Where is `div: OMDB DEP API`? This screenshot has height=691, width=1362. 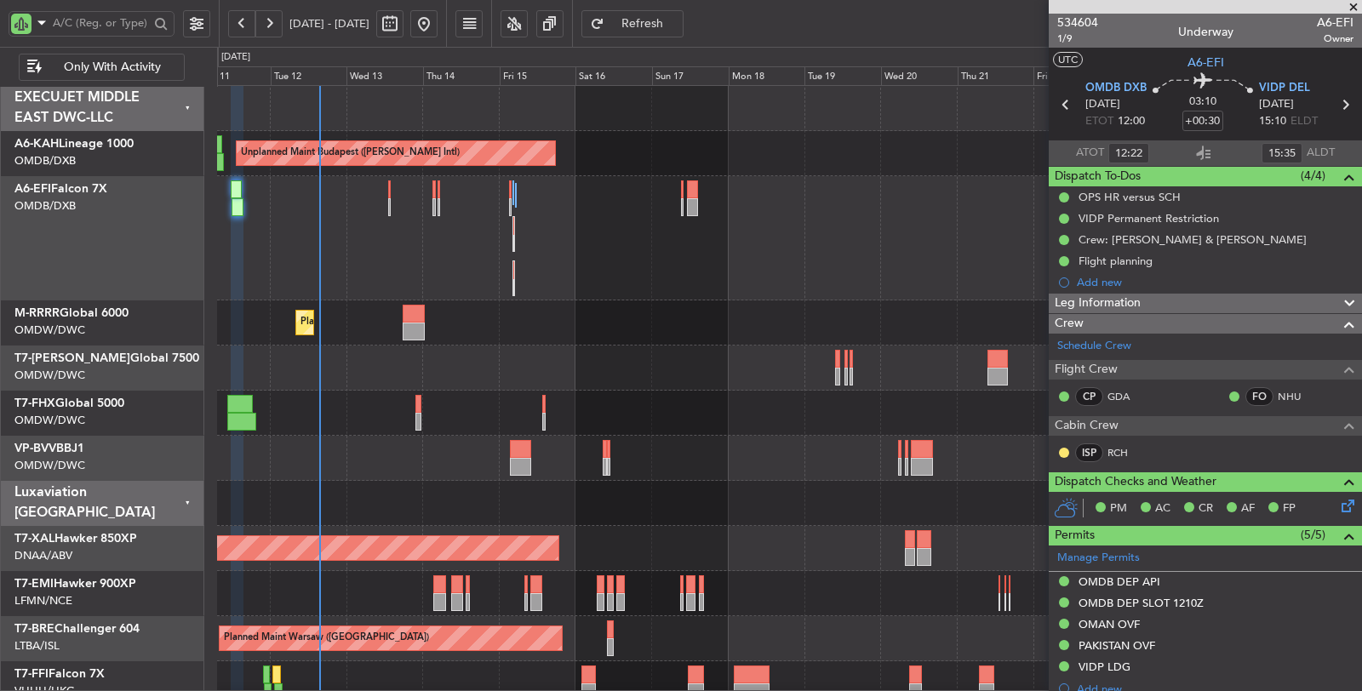
div: OMDB DEP API is located at coordinates (1119, 581).